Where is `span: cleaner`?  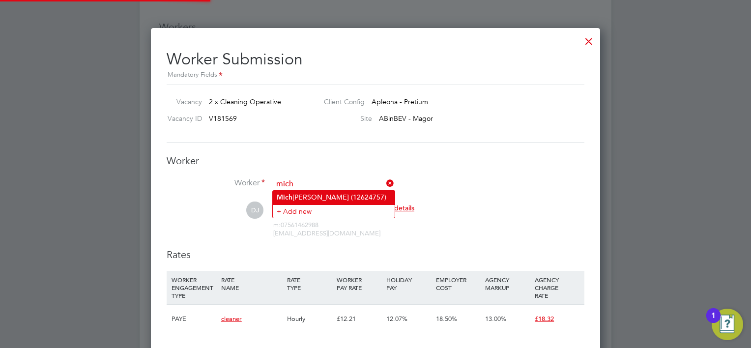
span: cleaner is located at coordinates (232, 319).